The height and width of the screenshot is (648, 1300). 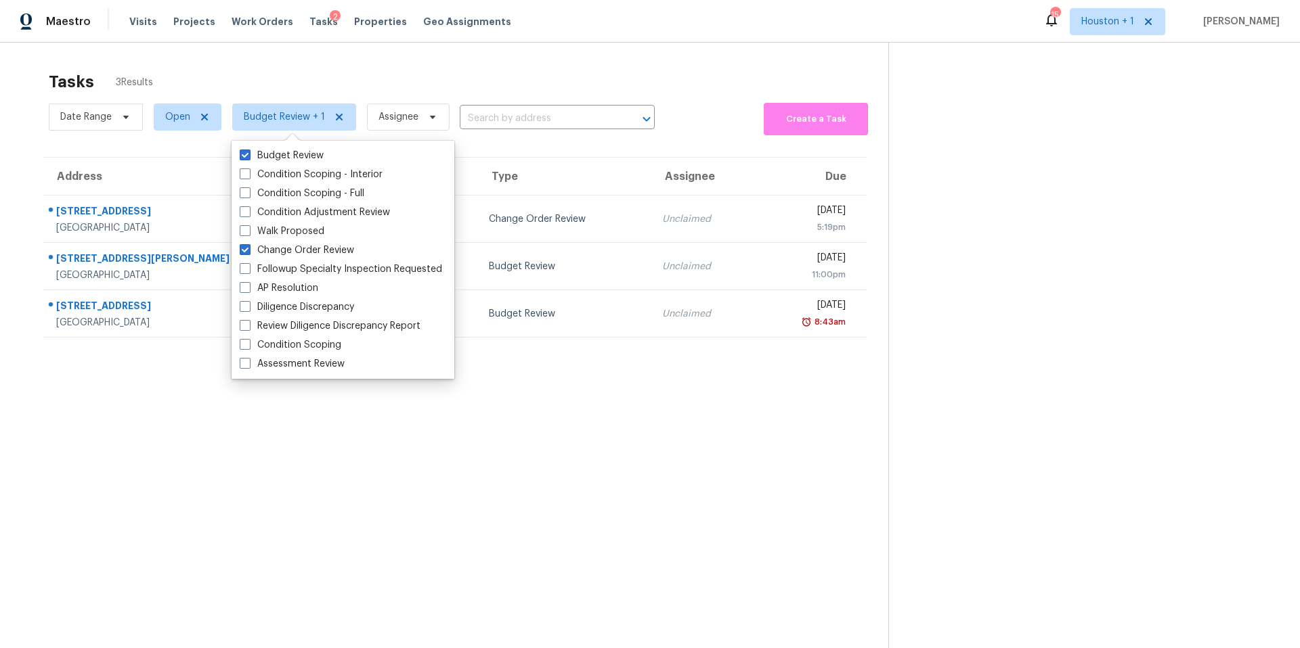 I want to click on label: Followup Specialty Inspection Requested, so click(x=340, y=269).